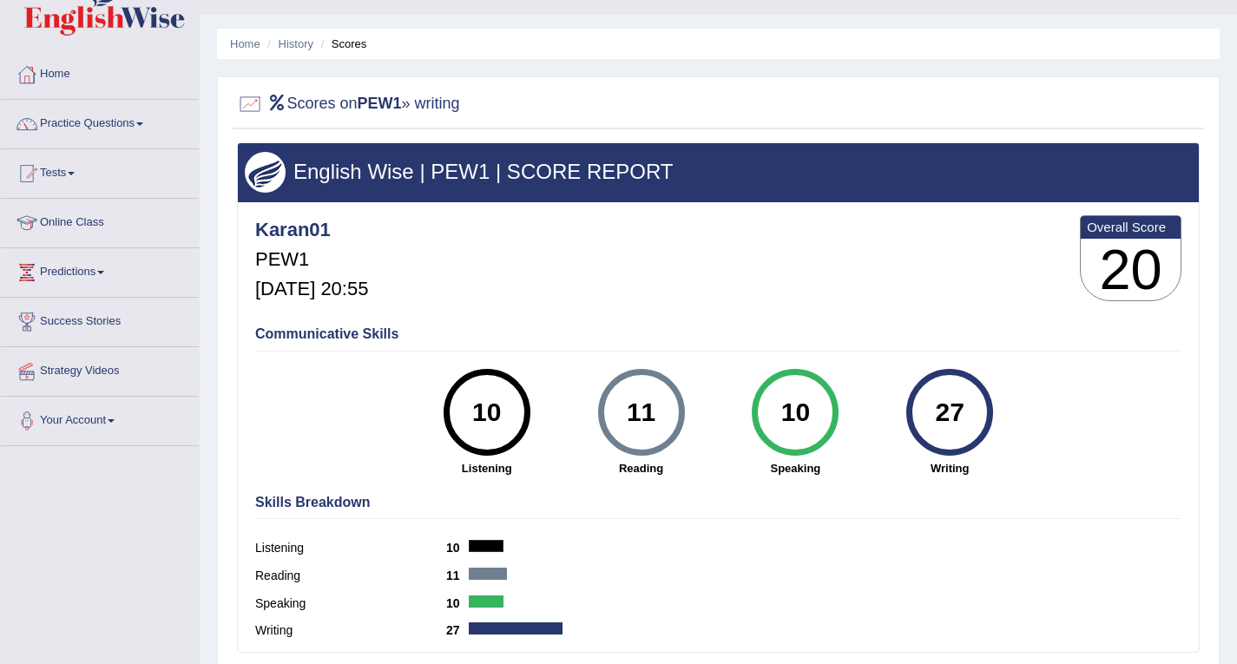 The image size is (1237, 664). I want to click on b: PEW1, so click(379, 103).